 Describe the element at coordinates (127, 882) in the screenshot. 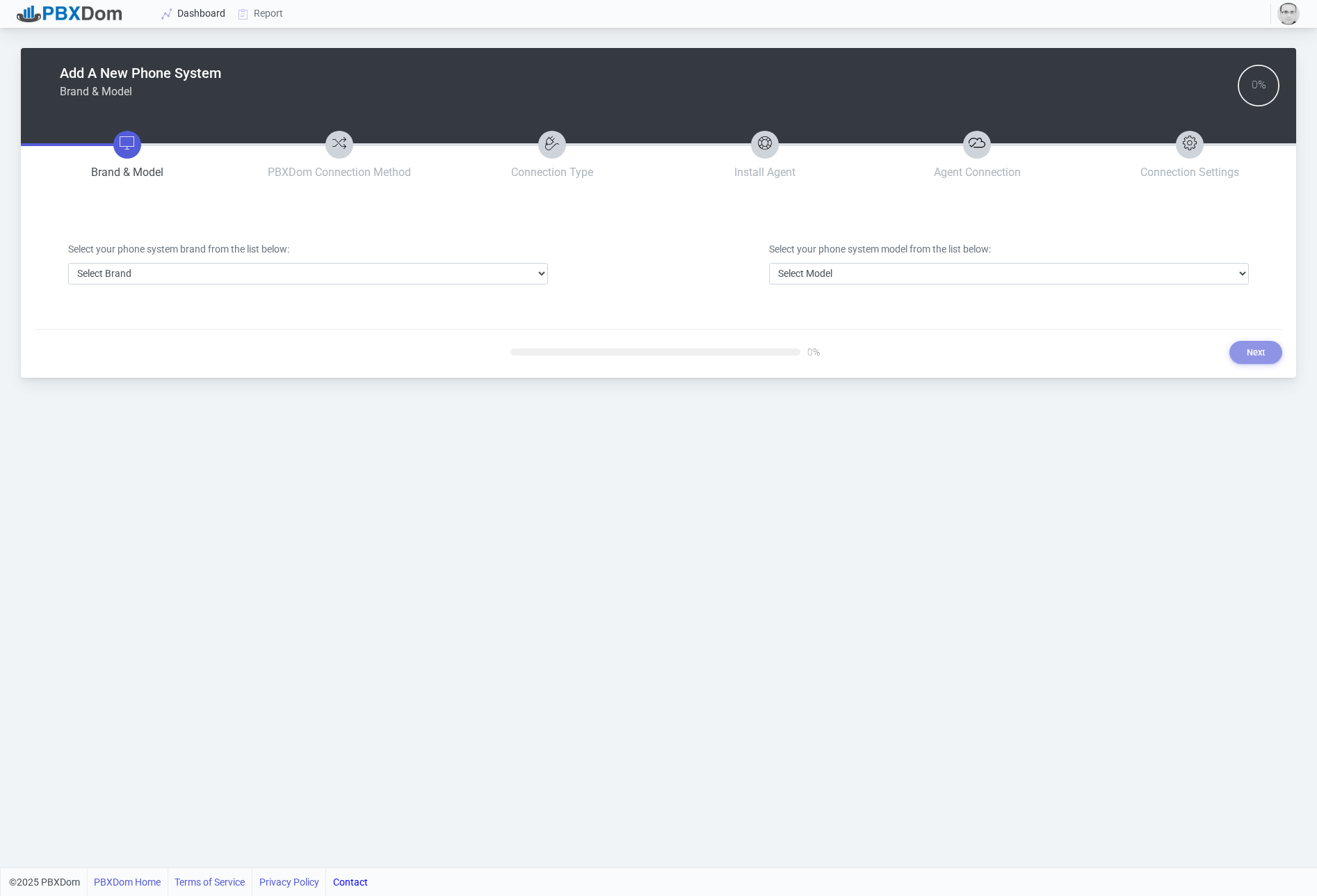

I see `a: PBXDom Home` at that location.